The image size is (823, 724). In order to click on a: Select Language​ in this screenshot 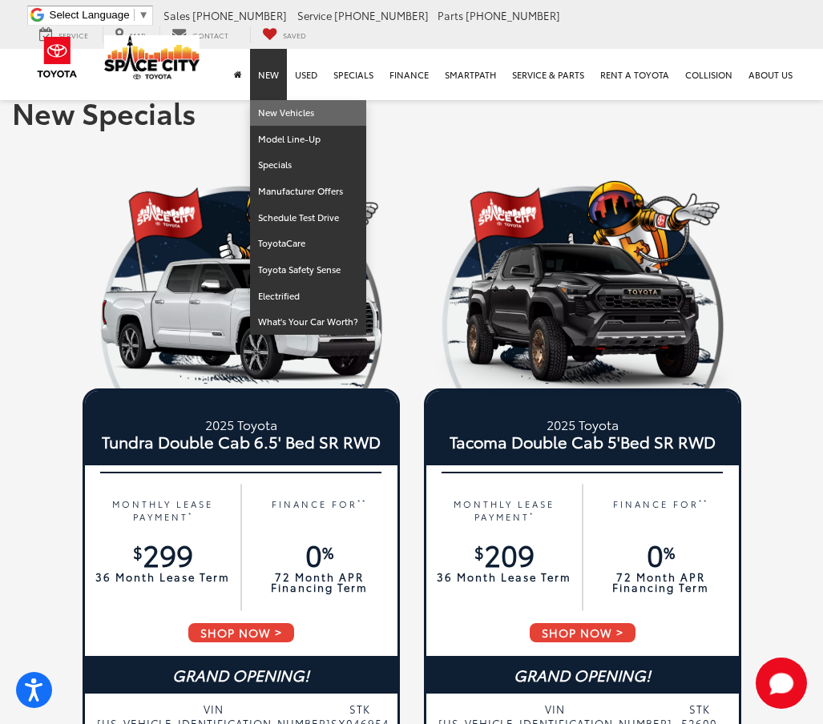, I will do `click(99, 14)`.